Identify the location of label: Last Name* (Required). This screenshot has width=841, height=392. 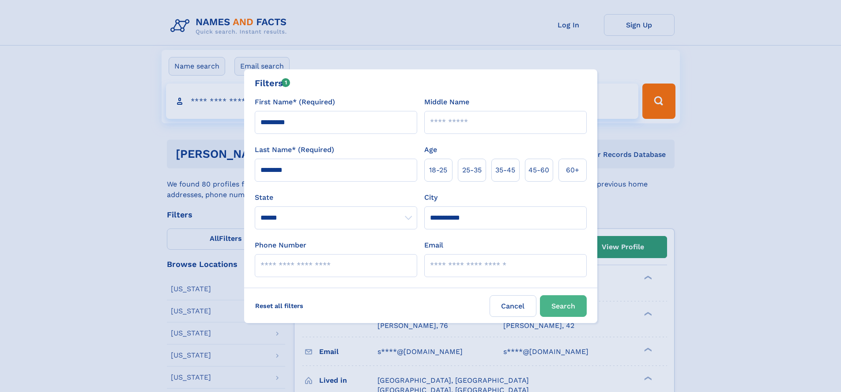
(295, 150).